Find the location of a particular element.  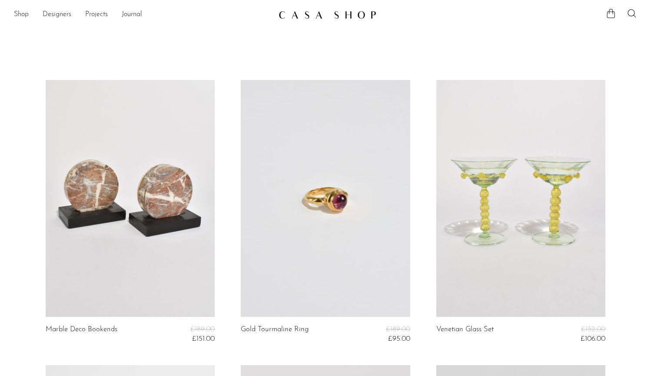

span: £132.00 is located at coordinates (593, 329).